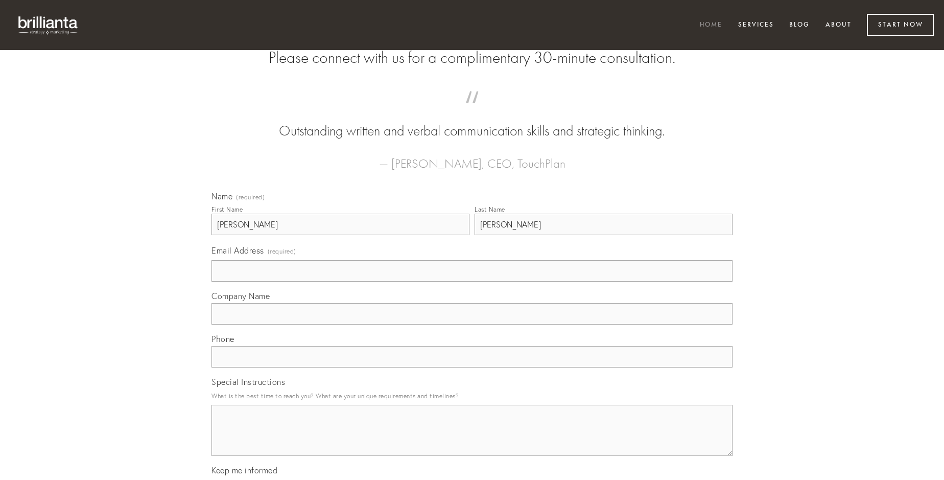 Image resolution: width=944 pixels, height=480 pixels. What do you see at coordinates (472, 58) in the screenshot?
I see `h2: Please connect with us for a complimentary 30-minute consultation.` at bounding box center [472, 58].